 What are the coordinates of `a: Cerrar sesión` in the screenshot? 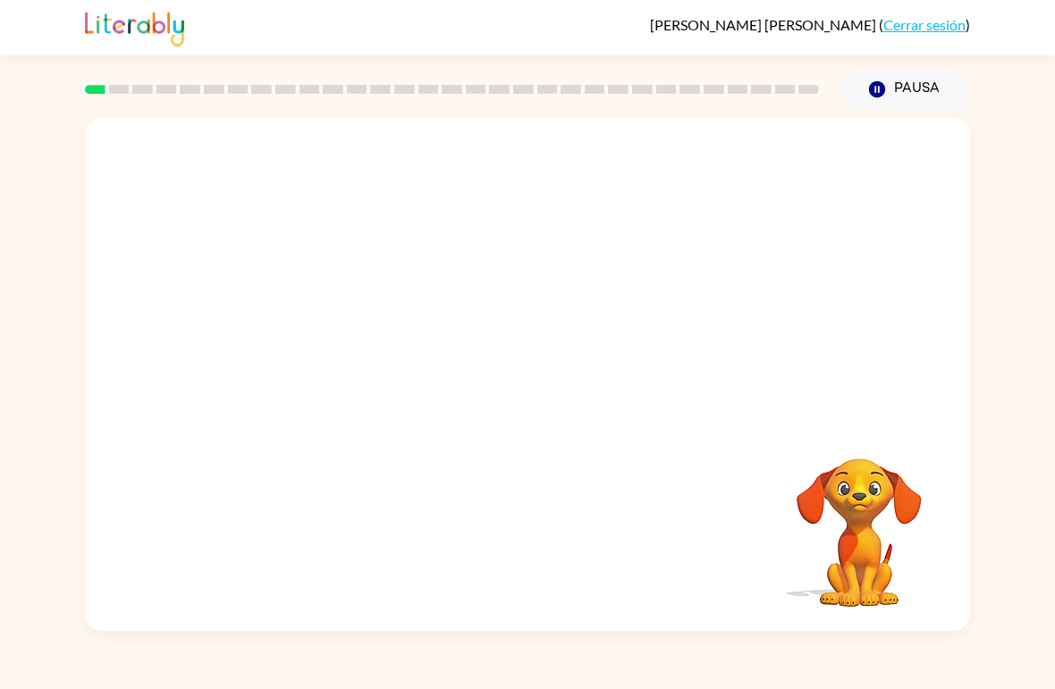 It's located at (924, 24).